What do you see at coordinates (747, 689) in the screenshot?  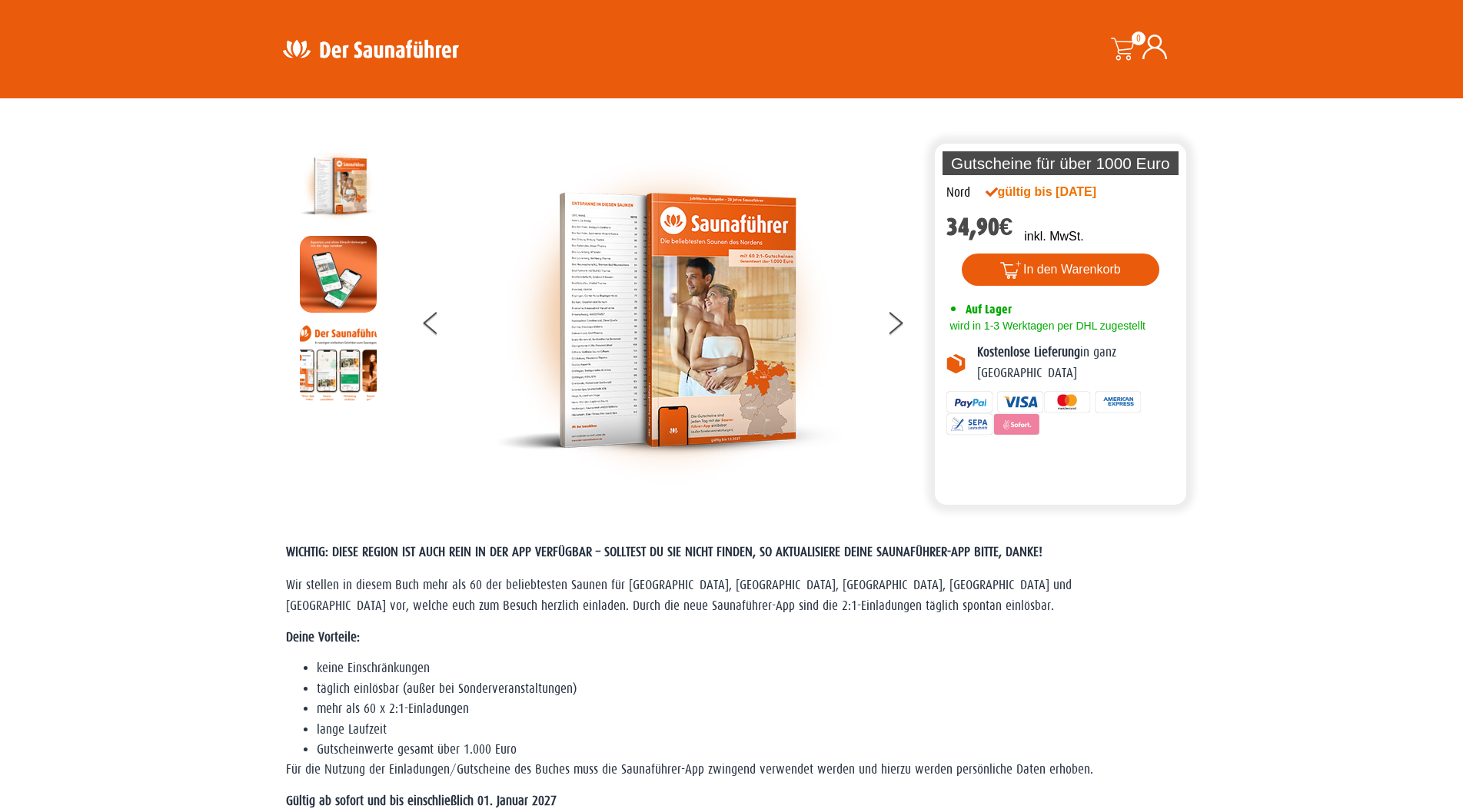 I see `li: täglich einlösbar (außer bei Sonderveranstaltungen)` at bounding box center [747, 689].